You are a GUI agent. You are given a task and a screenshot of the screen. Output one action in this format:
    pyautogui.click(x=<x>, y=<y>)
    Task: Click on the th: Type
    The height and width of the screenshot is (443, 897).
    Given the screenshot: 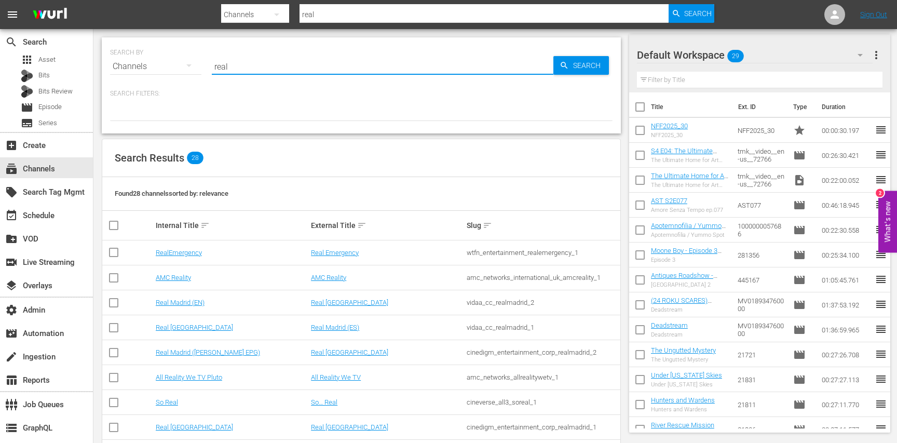 What is the action you would take?
    pyautogui.click(x=801, y=107)
    